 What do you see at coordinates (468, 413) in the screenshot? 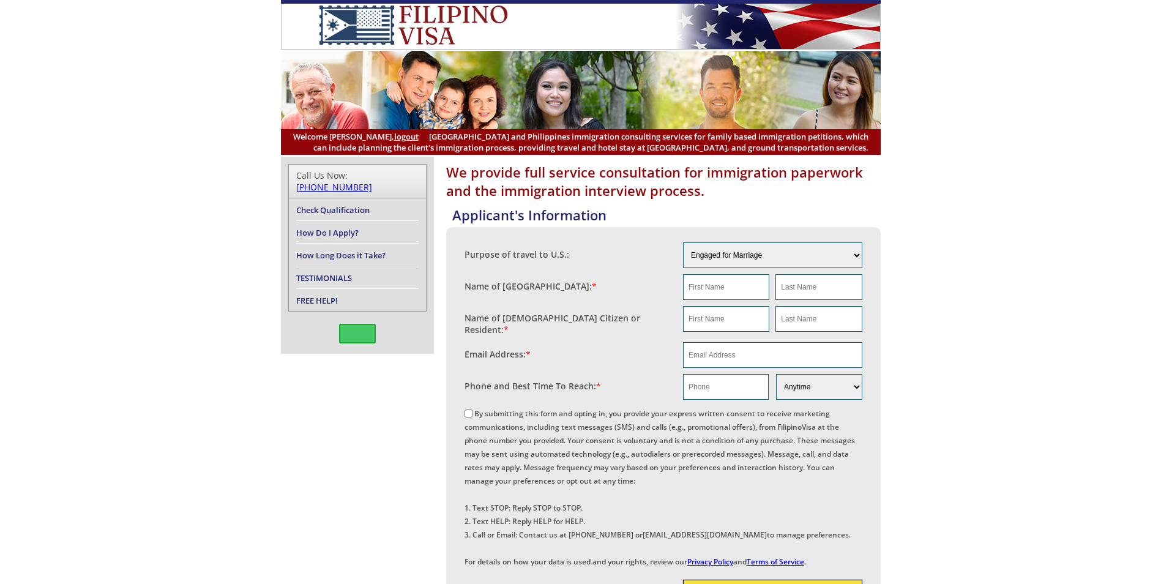
I see `input: By submitting this form and opting in, you provide your express written consent to receive market...` at bounding box center [468, 413].